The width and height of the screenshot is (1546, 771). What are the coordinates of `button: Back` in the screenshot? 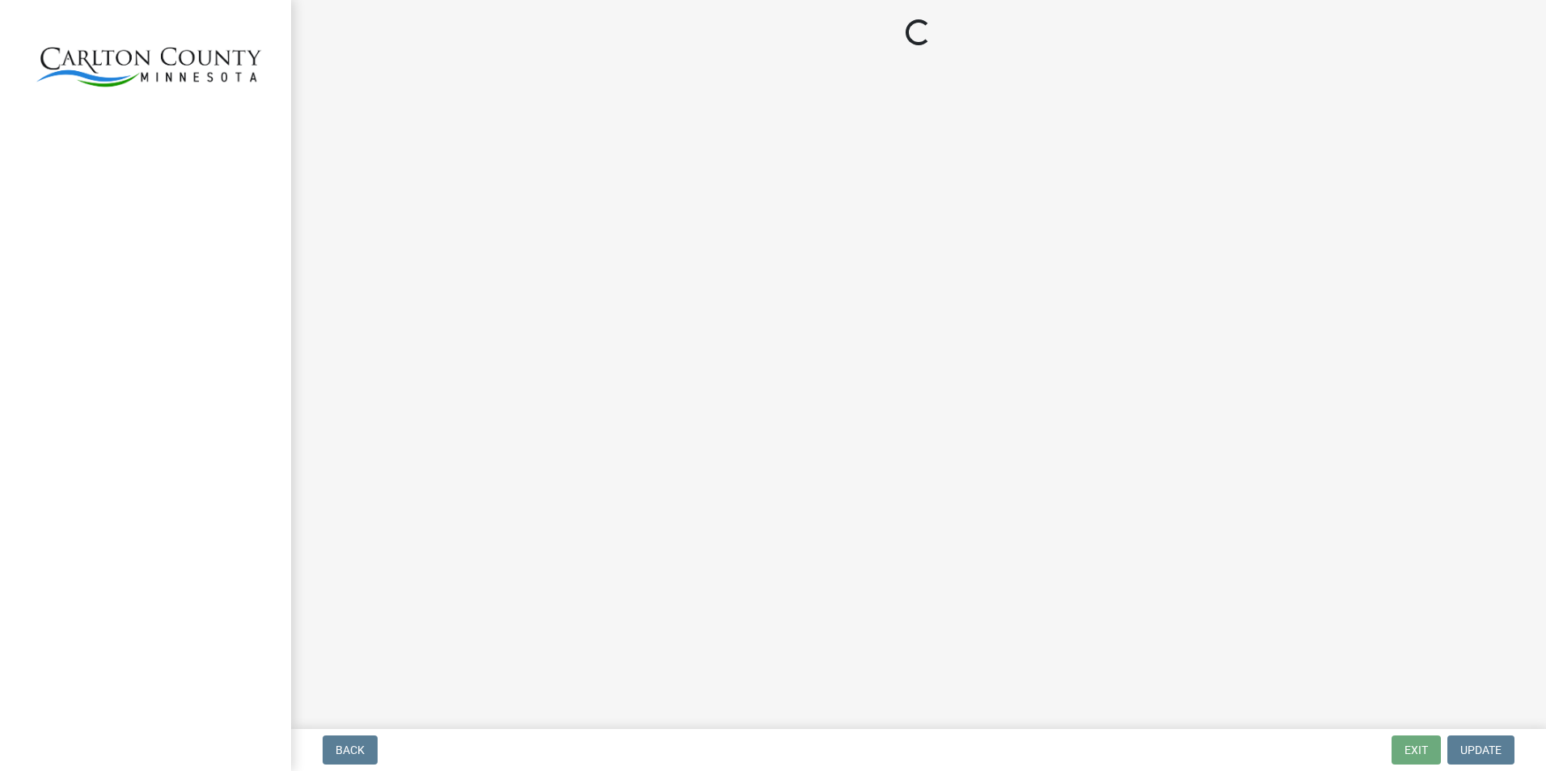 It's located at (350, 750).